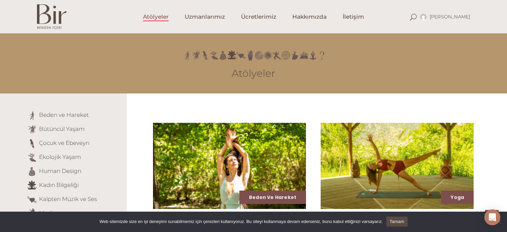  What do you see at coordinates (156, 17) in the screenshot?
I see `span: Atölyeler` at bounding box center [156, 17].